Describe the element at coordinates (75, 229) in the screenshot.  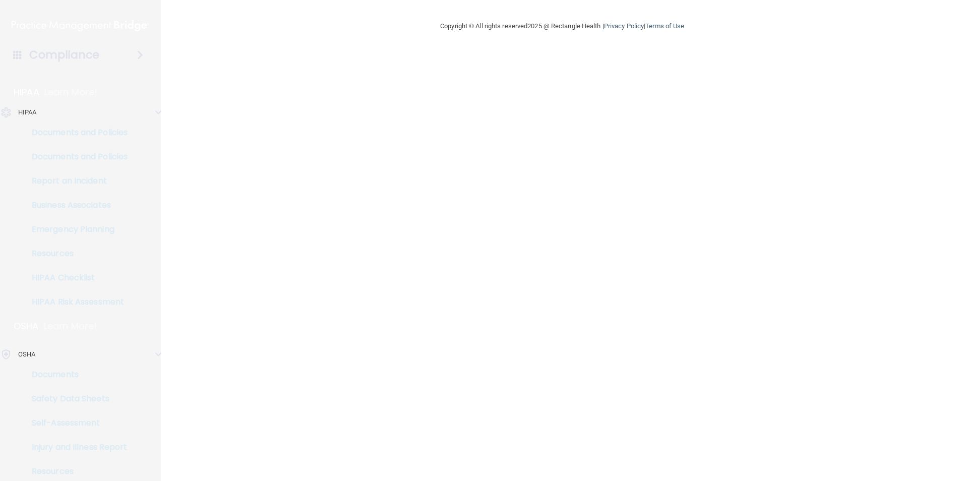
I see `p: Emergency Planning` at that location.